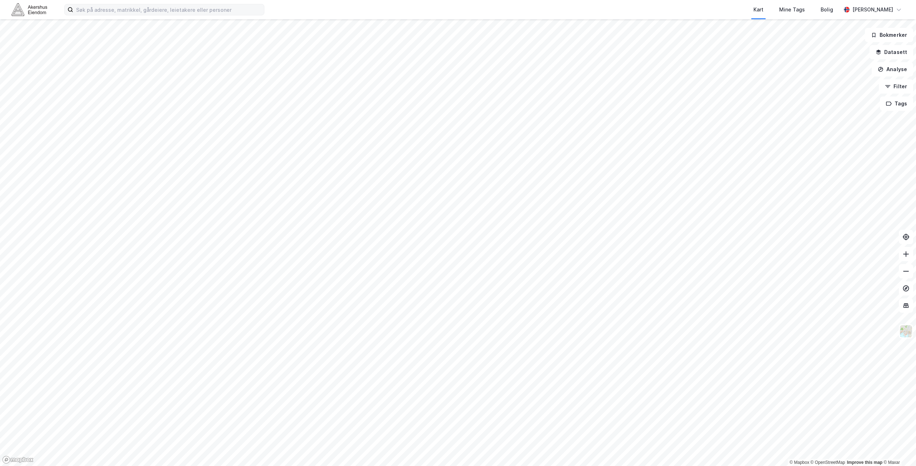 Image resolution: width=916 pixels, height=466 pixels. Describe the element at coordinates (29, 9) in the screenshot. I see `img: akershus-eiendom-logo.9091f326c980b4bce74ccdd9f866810c.svg` at that location.